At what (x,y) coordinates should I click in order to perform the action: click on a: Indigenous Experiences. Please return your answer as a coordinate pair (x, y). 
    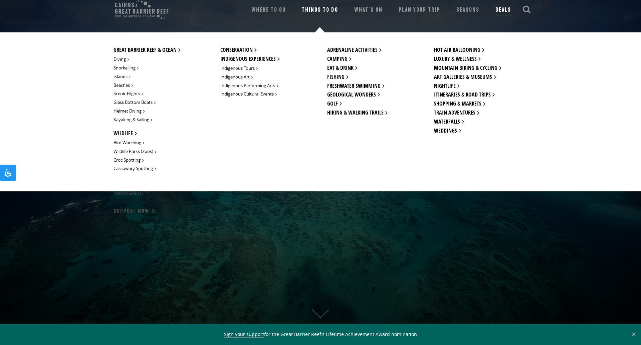
    Looking at the image, I should click on (249, 59).